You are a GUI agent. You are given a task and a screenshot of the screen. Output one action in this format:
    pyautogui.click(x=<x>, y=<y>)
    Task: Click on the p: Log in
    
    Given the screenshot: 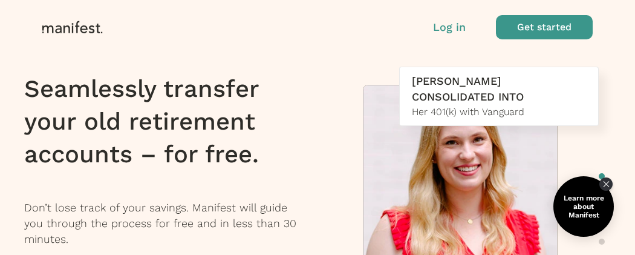 What is the action you would take?
    pyautogui.click(x=449, y=27)
    